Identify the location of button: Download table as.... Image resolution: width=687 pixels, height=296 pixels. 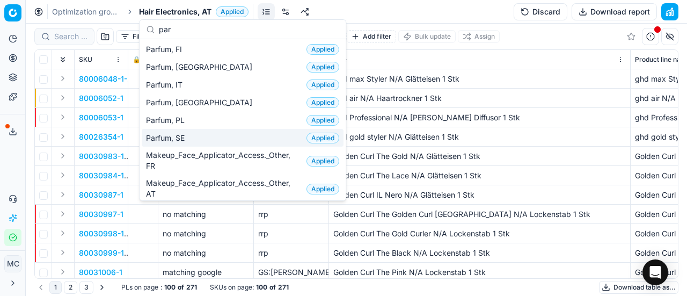
(639, 287).